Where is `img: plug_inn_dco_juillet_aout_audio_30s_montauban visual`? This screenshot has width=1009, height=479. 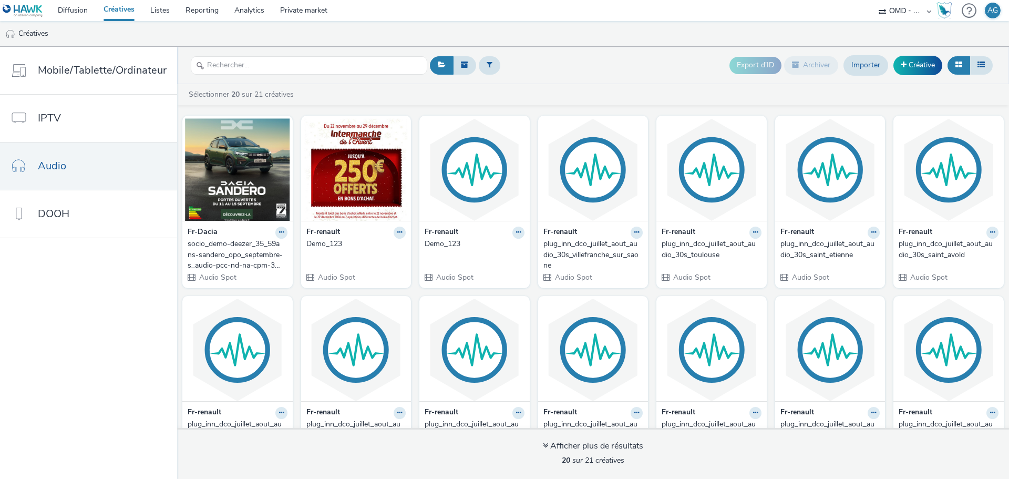
img: plug_inn_dco_juillet_aout_audio_30s_montauban visual is located at coordinates (356, 350).